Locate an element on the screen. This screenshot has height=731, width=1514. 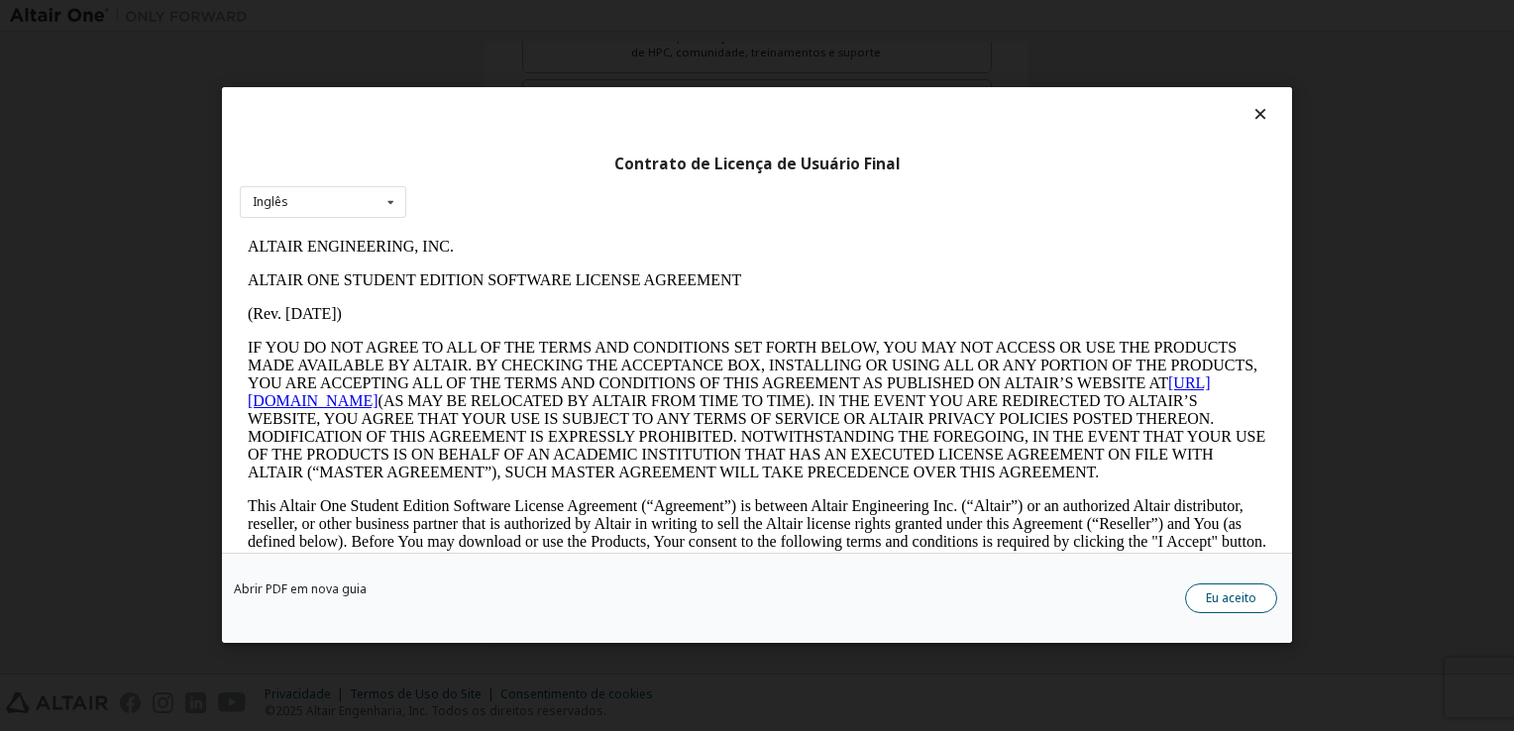
button: Eu aceito is located at coordinates (1231, 600).